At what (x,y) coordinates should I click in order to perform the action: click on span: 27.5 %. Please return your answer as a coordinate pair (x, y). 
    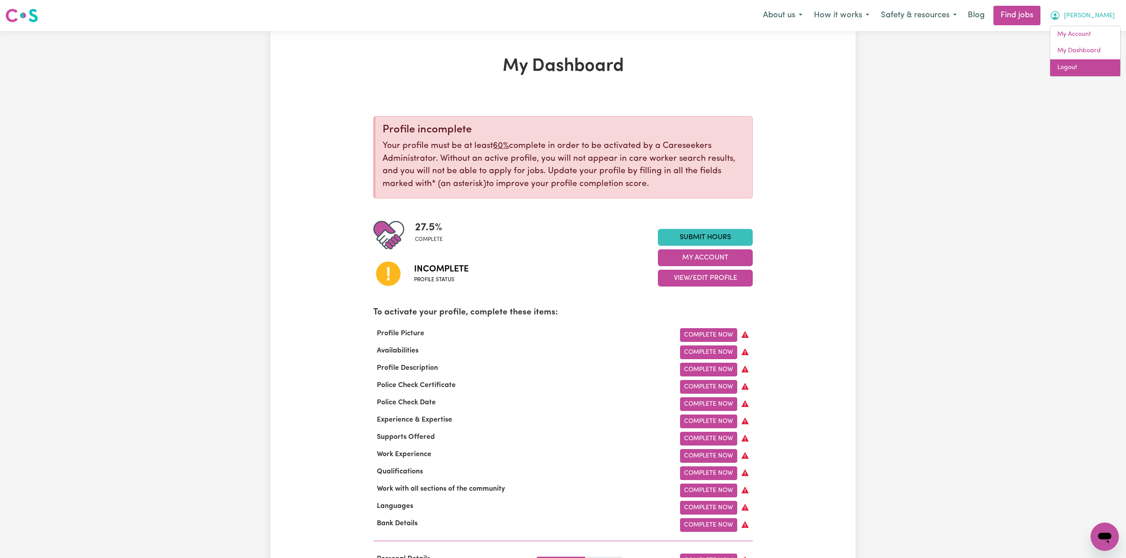
    Looking at the image, I should click on (429, 228).